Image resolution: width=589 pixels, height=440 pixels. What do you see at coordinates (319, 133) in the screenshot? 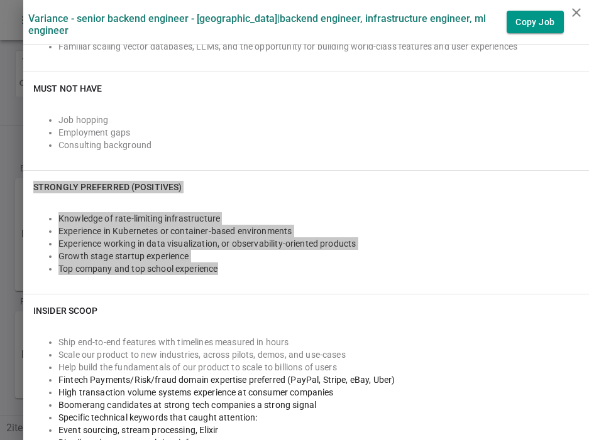
I see `li: Employment gaps` at bounding box center [319, 133].